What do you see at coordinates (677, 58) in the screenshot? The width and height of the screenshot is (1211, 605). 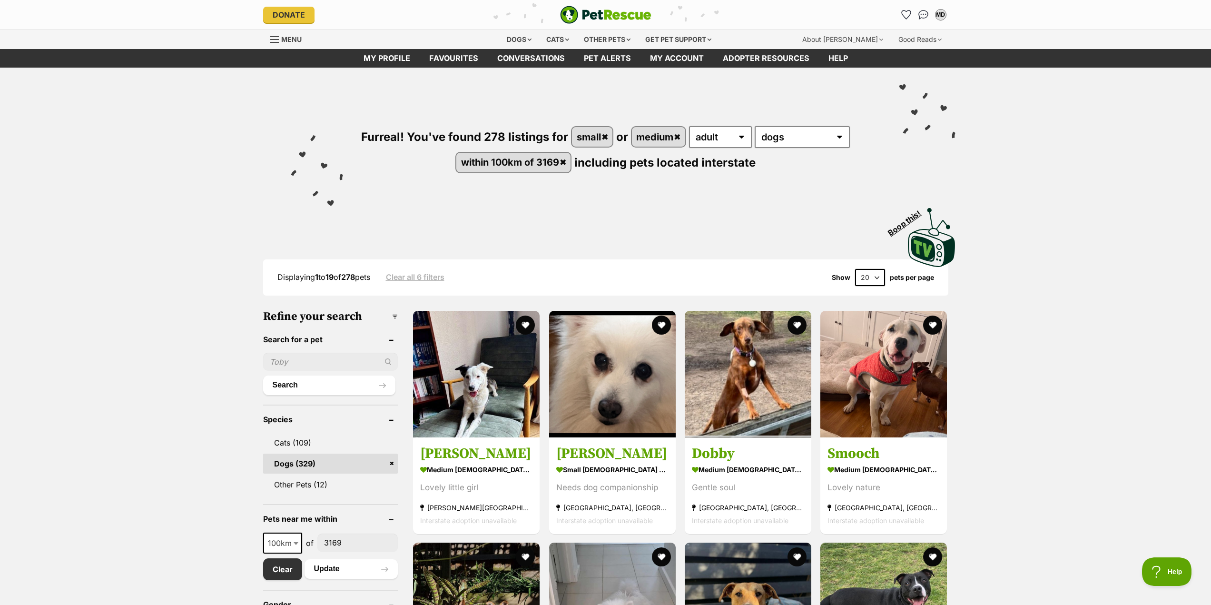 I see `a: My account` at bounding box center [677, 58].